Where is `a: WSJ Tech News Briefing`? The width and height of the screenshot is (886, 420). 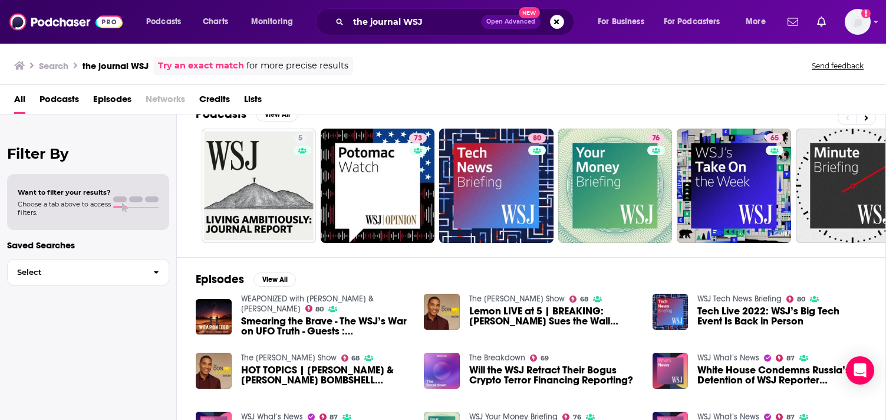
a: WSJ Tech News Briefing is located at coordinates (739, 298).